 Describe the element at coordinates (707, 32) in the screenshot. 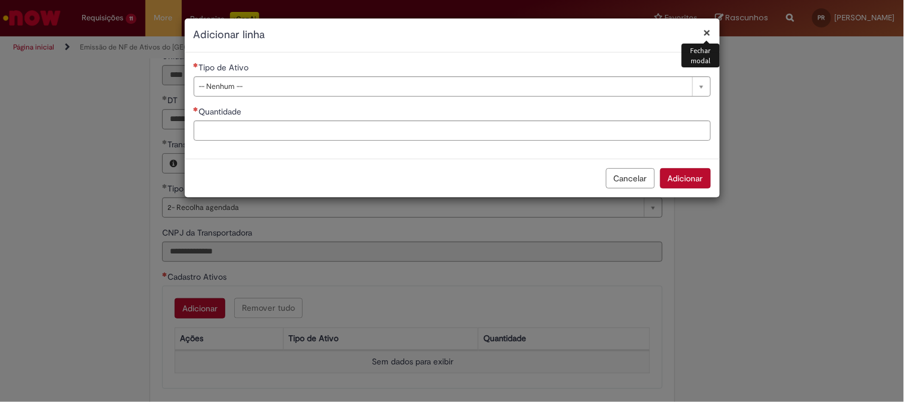

I see `button: Fechar modal` at that location.